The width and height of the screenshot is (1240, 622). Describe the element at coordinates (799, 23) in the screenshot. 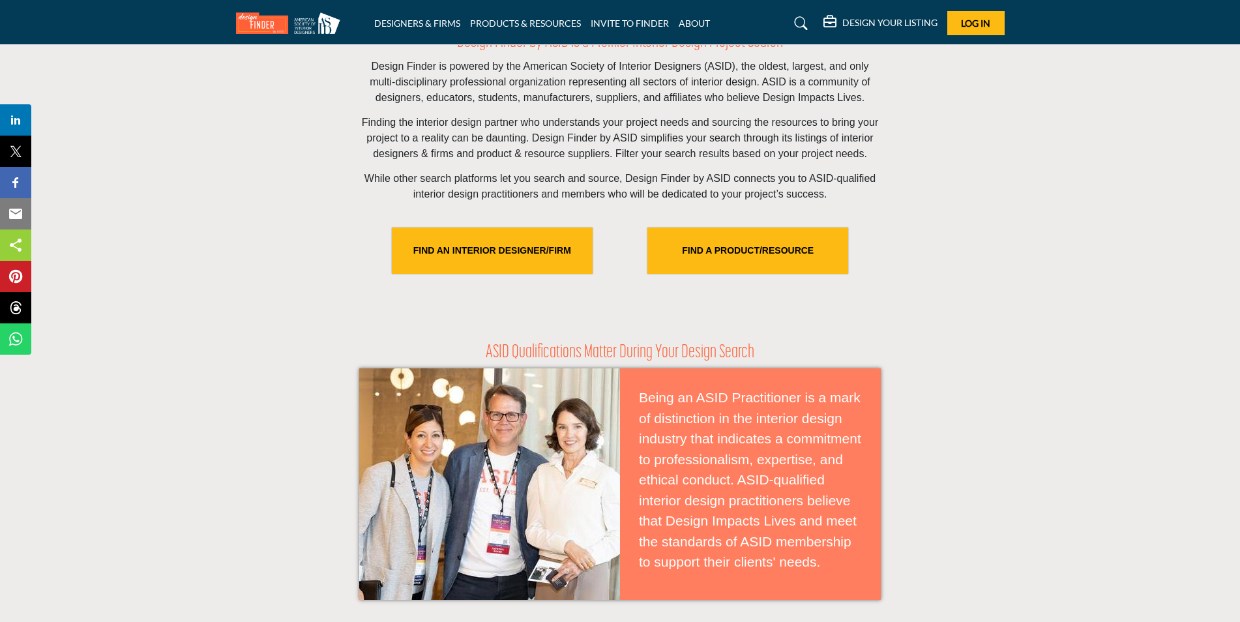

I see `a: Search` at that location.